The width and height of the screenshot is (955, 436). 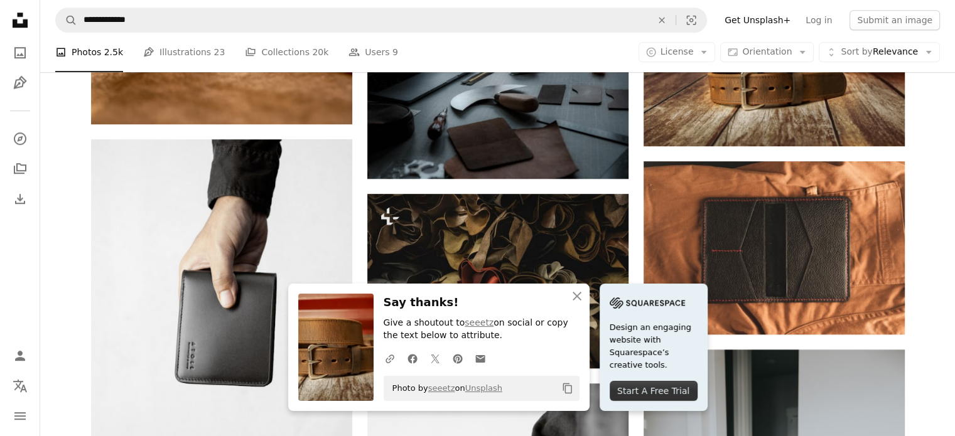 What do you see at coordinates (286, 53) in the screenshot?
I see `a: Collections 20k` at bounding box center [286, 53].